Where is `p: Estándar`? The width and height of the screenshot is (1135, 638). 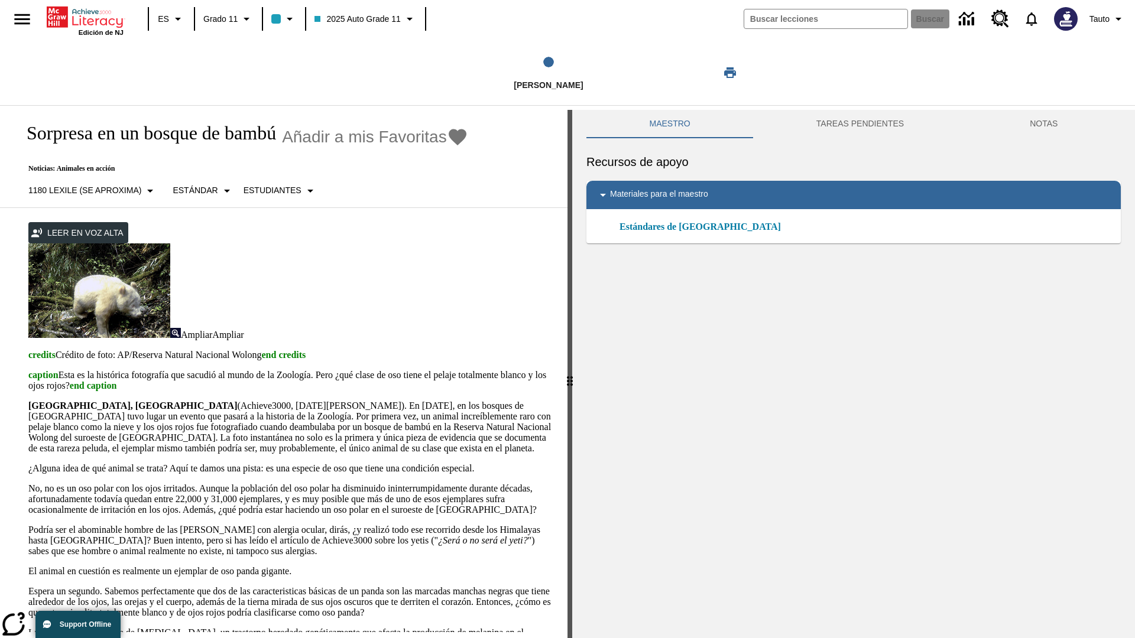
p: Estándar is located at coordinates (195, 190).